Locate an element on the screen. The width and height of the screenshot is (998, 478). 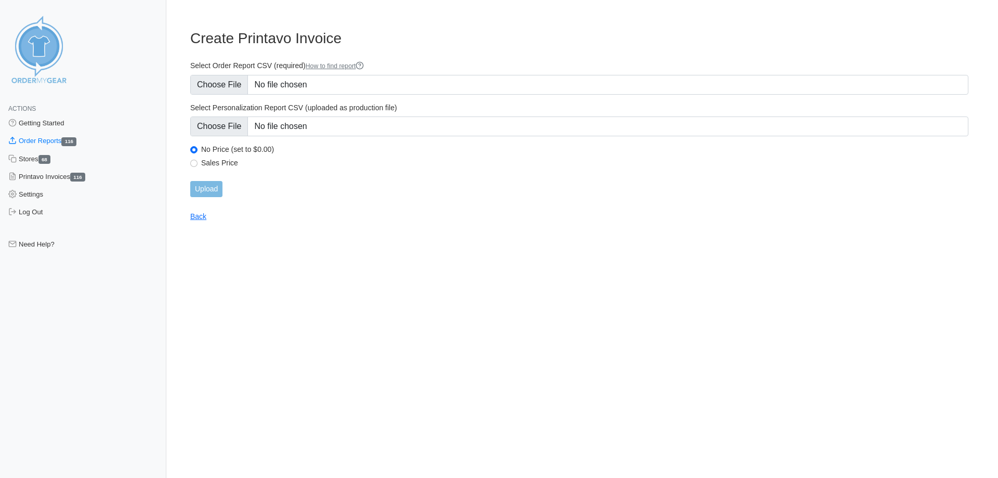
a: How to find report is located at coordinates (335, 66).